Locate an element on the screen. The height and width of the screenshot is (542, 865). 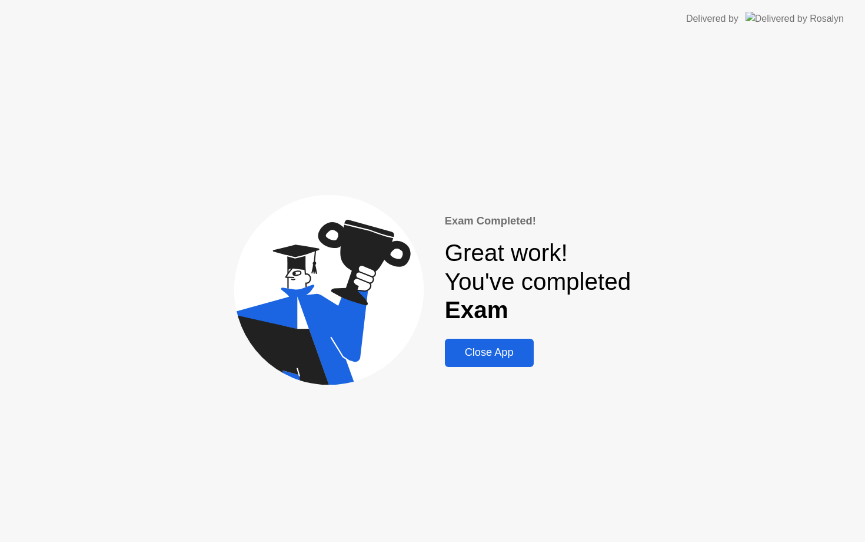
button: Close App is located at coordinates (489, 353).